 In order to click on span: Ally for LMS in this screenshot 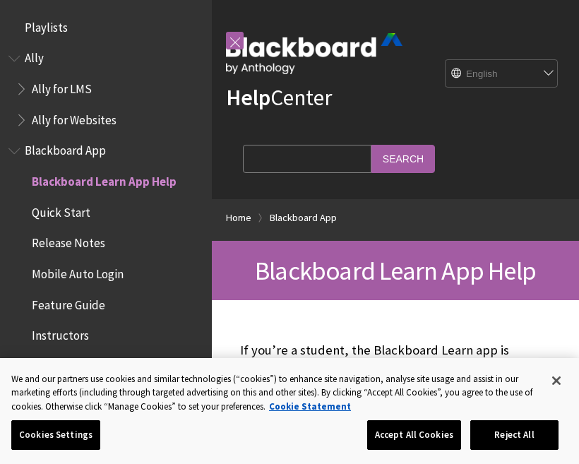, I will do `click(61, 86)`.